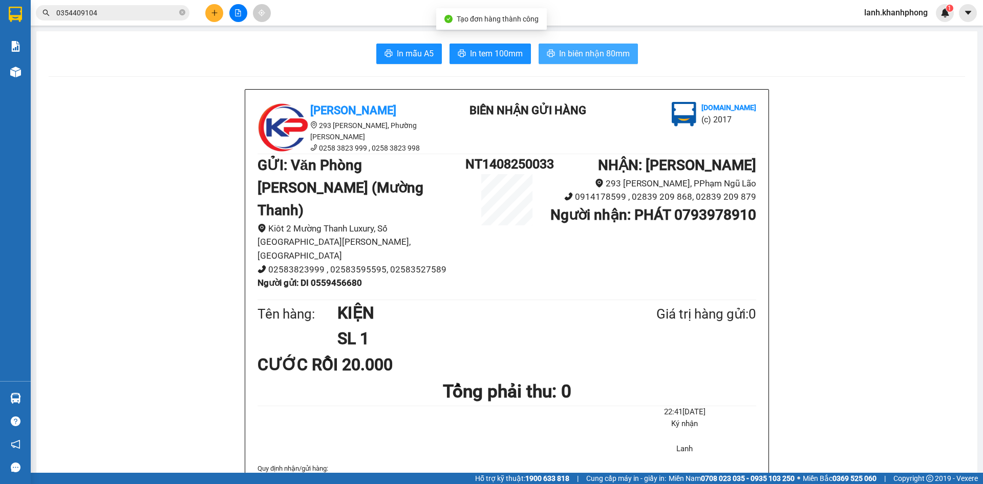  What do you see at coordinates (522, 478) in the screenshot?
I see `span: Hỗ trợ kỹ thuật:` at bounding box center [522, 478].